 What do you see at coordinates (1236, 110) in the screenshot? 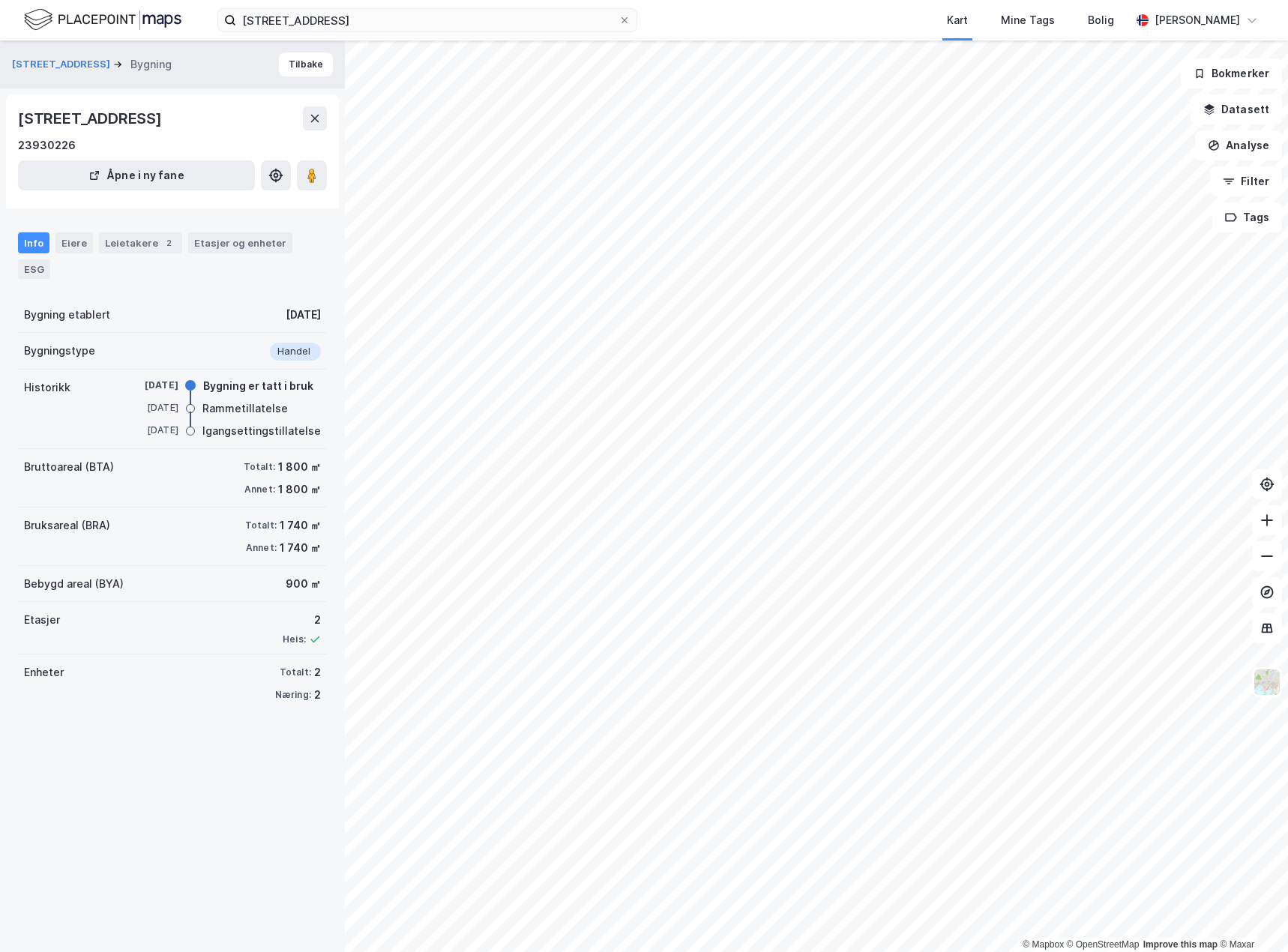
I see `button: Datasett` at bounding box center [1236, 110].